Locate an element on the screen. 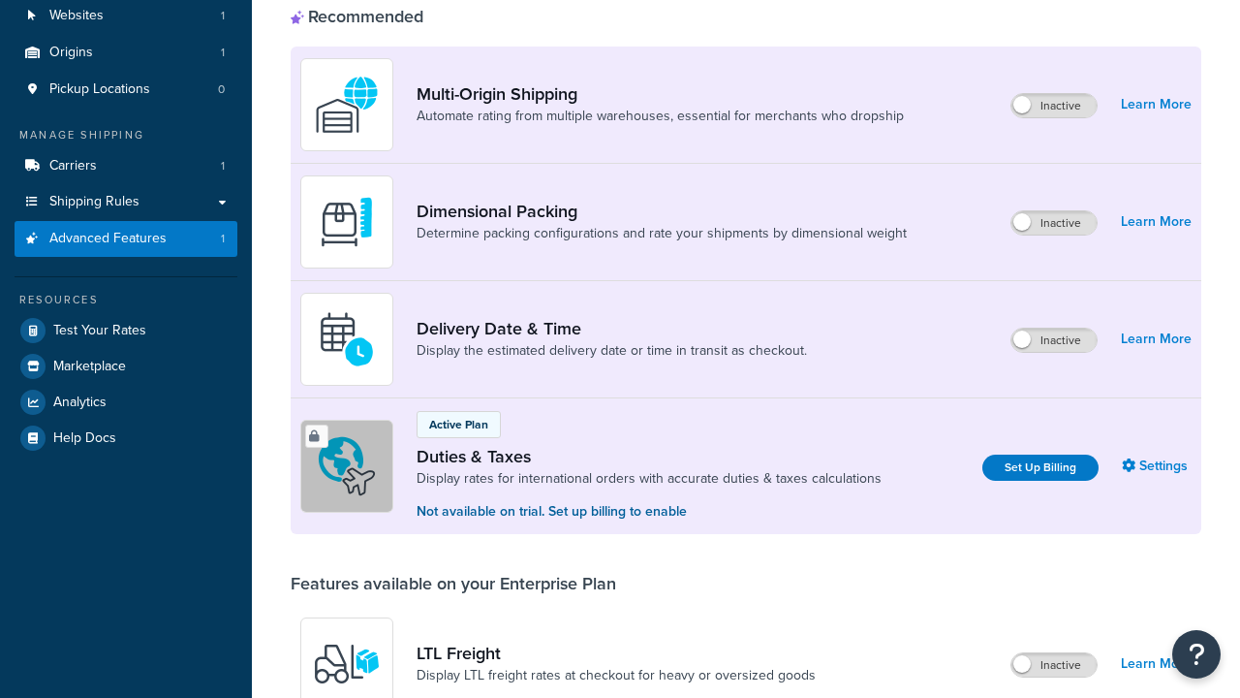 The image size is (1240, 698). a: Multi-Origin Shipping is located at coordinates (660, 94).